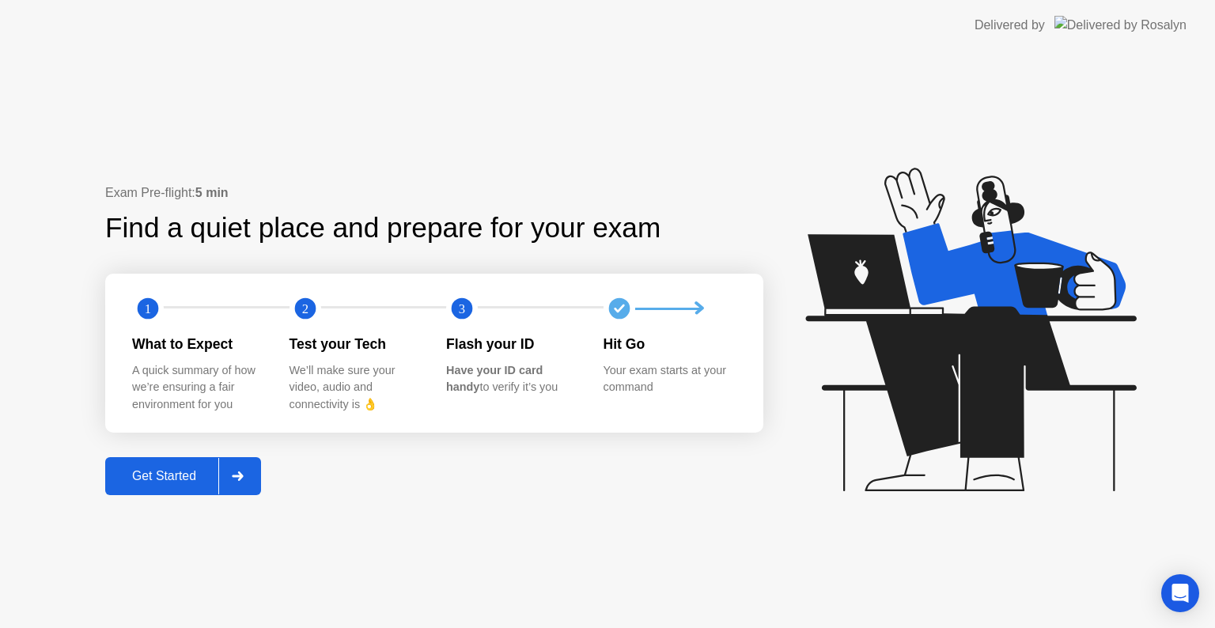  I want to click on div: A quick summary of how we’re ensuring a fair environment for you, so click(198, 388).